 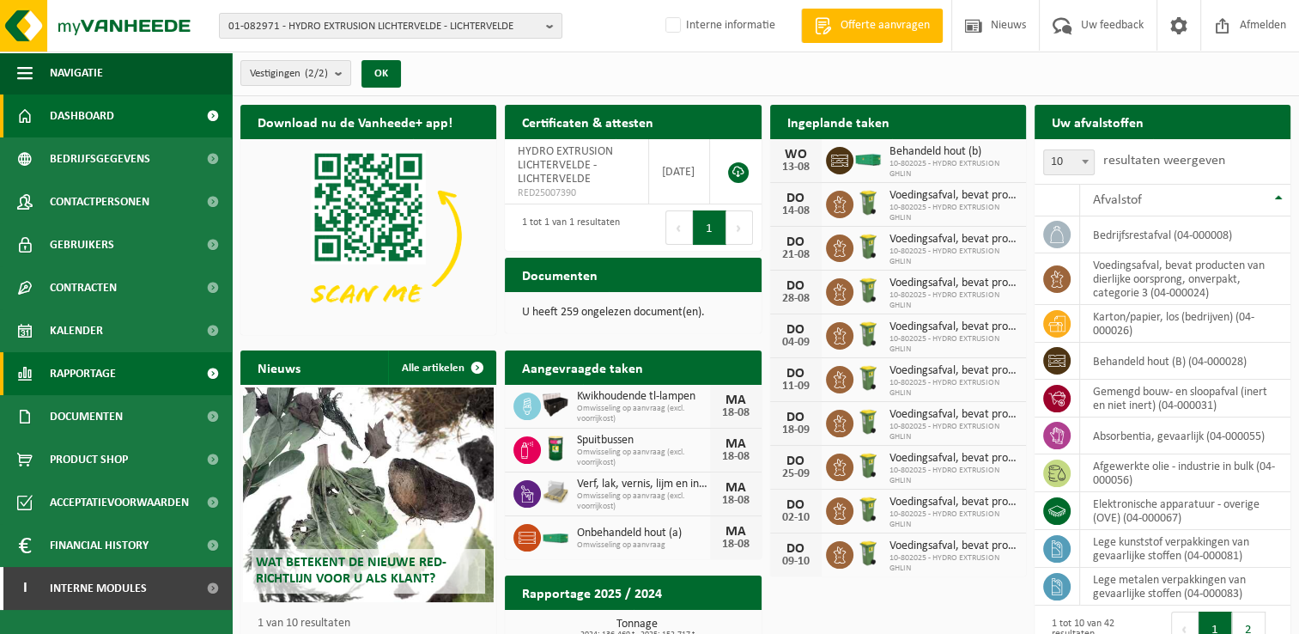 What do you see at coordinates (351, 570) in the screenshot?
I see `span: Wat betekent de nieuwe RED-richtlijn voor u als klant?` at bounding box center [351, 570].